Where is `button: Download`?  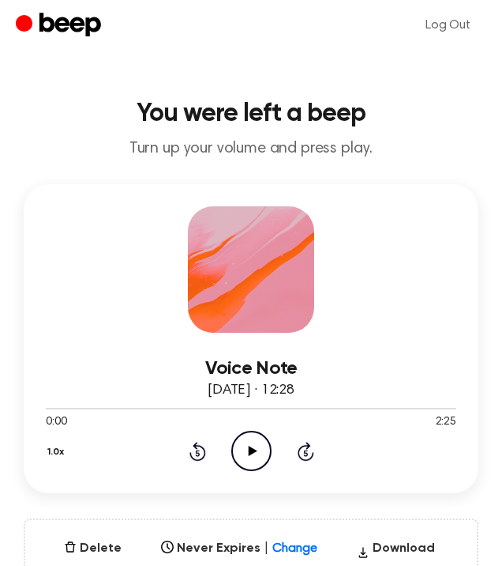 button: Download is located at coordinates (396, 551).